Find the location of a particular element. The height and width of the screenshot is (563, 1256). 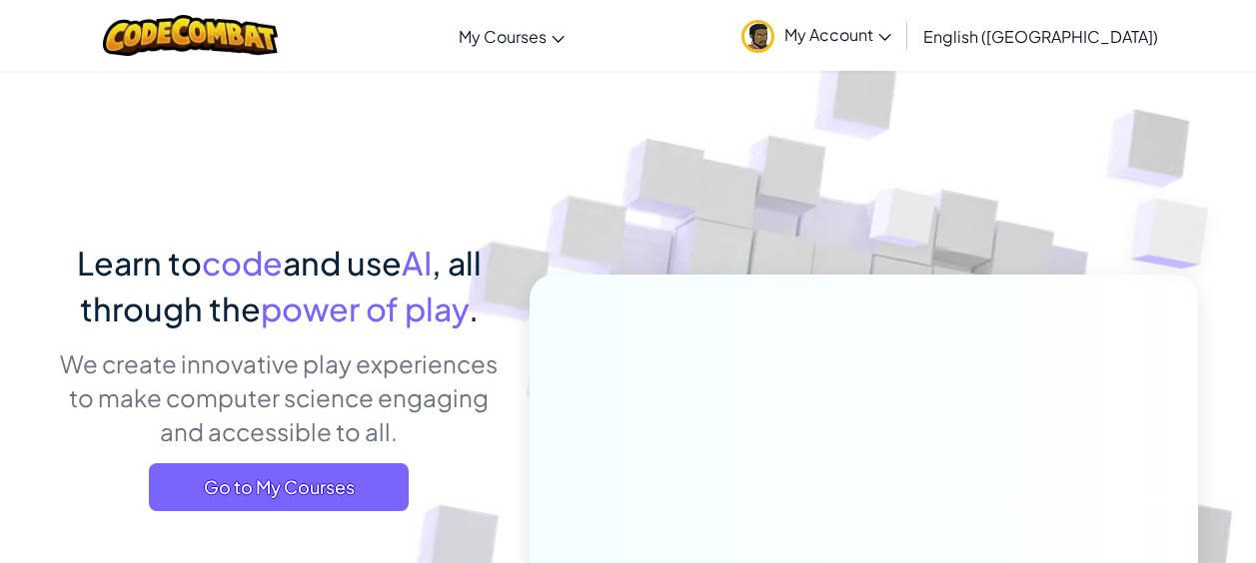

span: Go to My Courses is located at coordinates (279, 487).